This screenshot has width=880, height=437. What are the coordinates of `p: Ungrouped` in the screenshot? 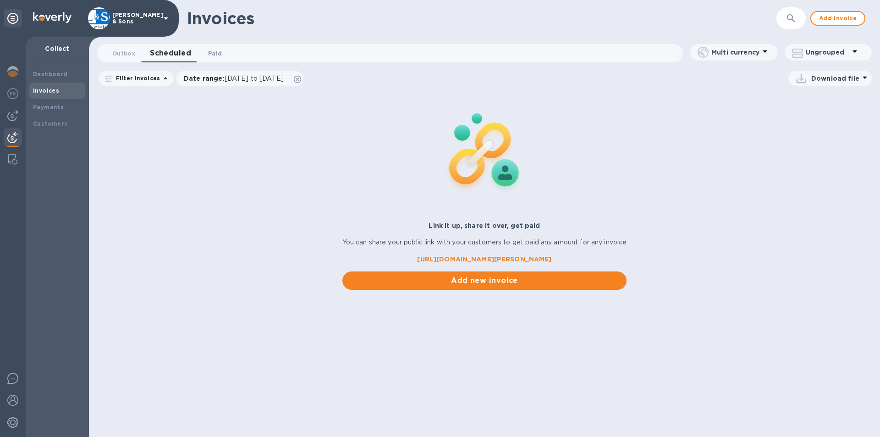 It's located at (827, 52).